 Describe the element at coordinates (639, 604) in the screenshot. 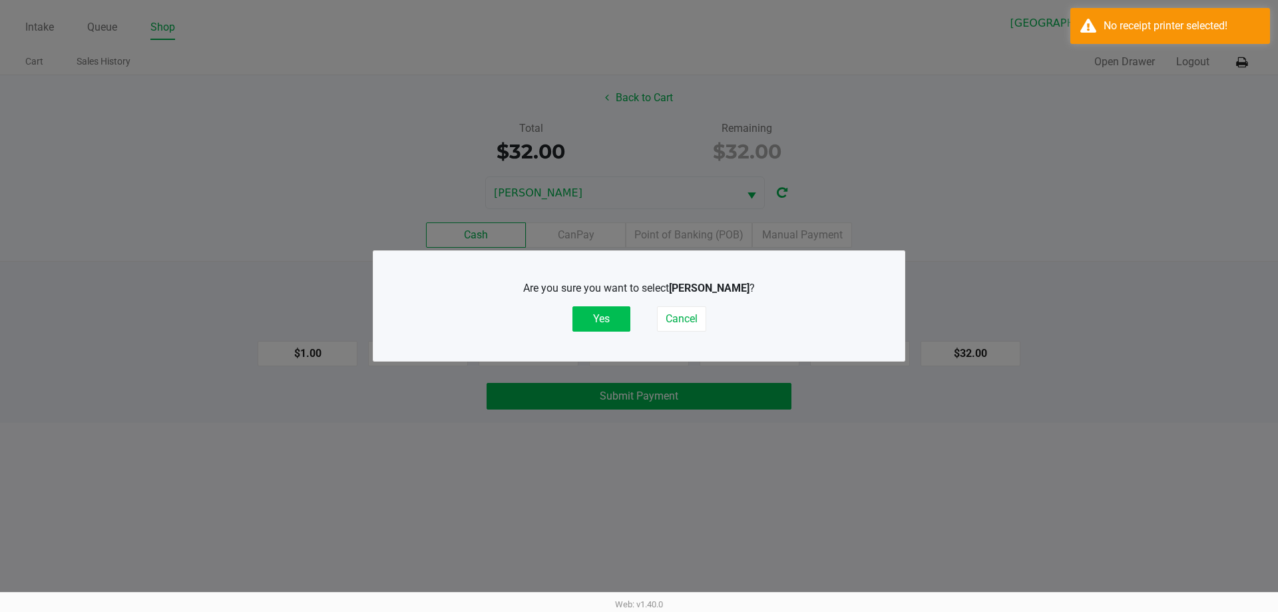

I see `span: Web: v1.40.0` at that location.